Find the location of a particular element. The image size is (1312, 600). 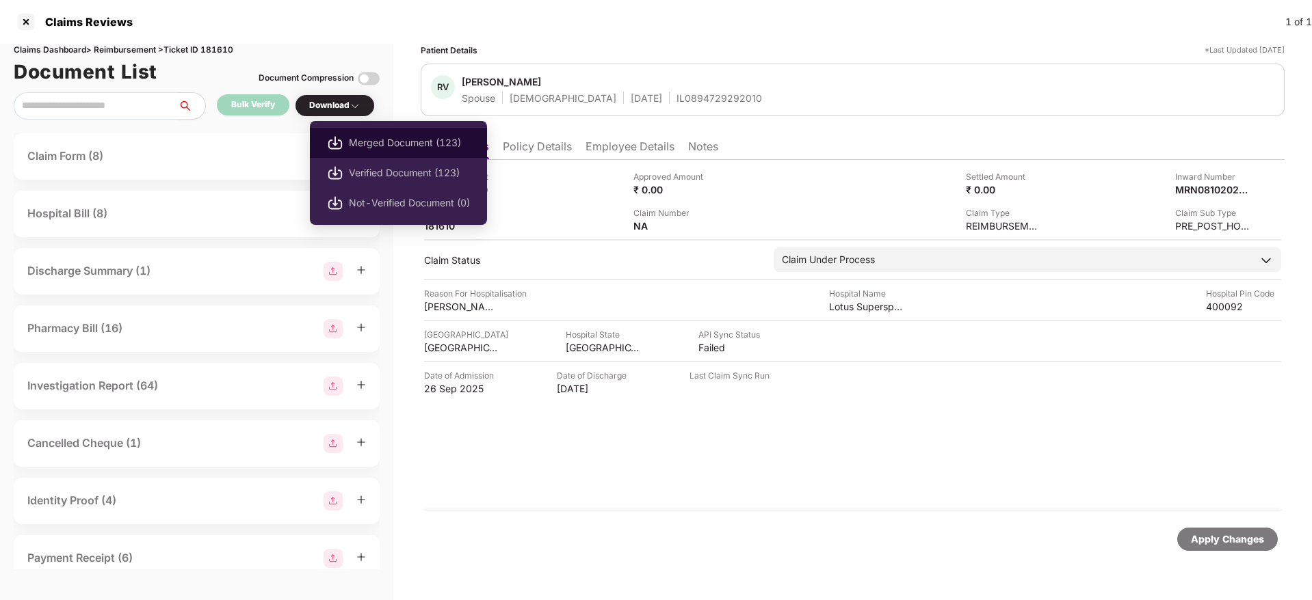

div: REIMBURSEMENT is located at coordinates (1003, 226).